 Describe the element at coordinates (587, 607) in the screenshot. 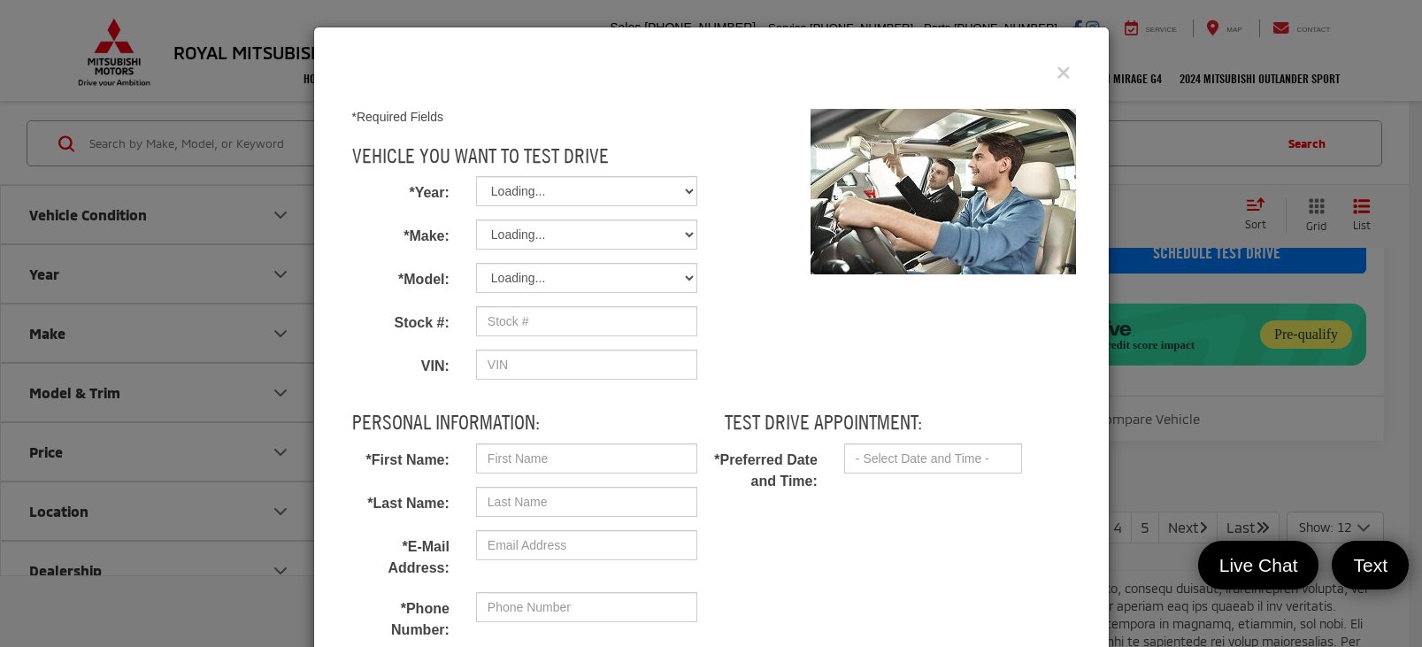

I see `input: Phone Number` at that location.